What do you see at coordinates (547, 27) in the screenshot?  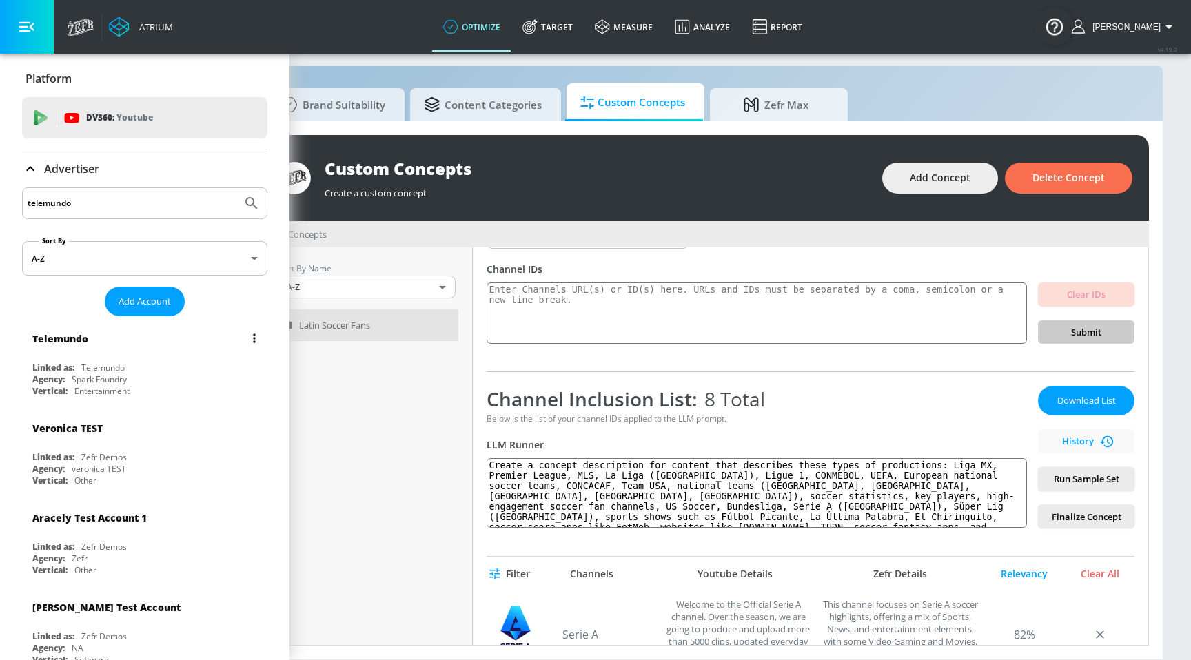 I see `a: Target` at bounding box center [547, 27].